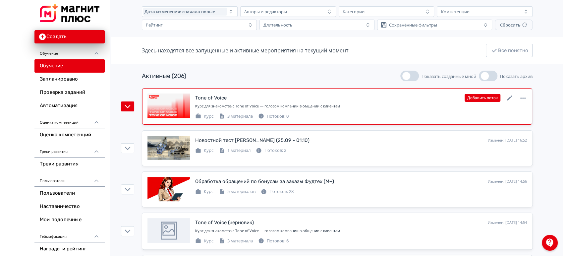  I want to click on button: Сохранённые фильтры, so click(435, 25).